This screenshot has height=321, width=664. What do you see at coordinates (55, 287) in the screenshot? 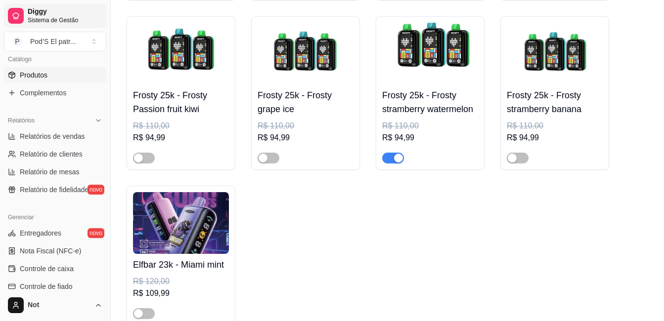
I see `a: Controle de fiado` at bounding box center [55, 287].